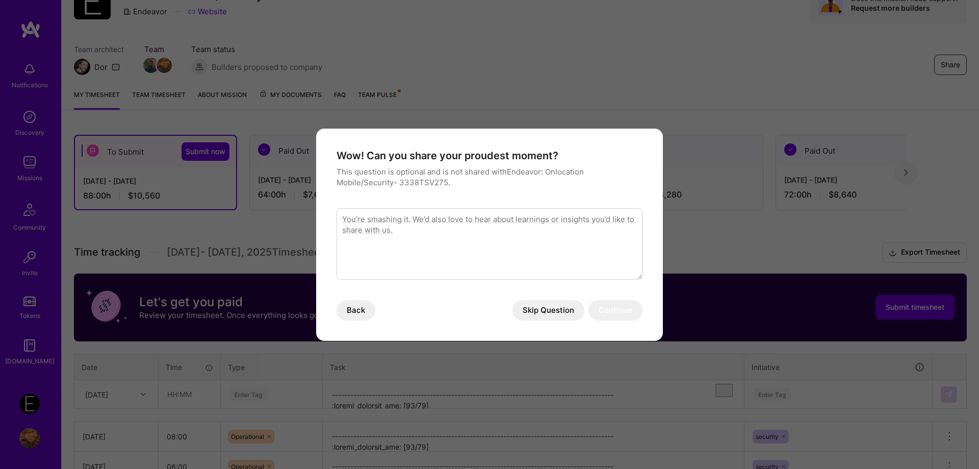 The width and height of the screenshot is (979, 469). I want to click on h4: Wow! Can you share your proudest moment?, so click(489, 155).